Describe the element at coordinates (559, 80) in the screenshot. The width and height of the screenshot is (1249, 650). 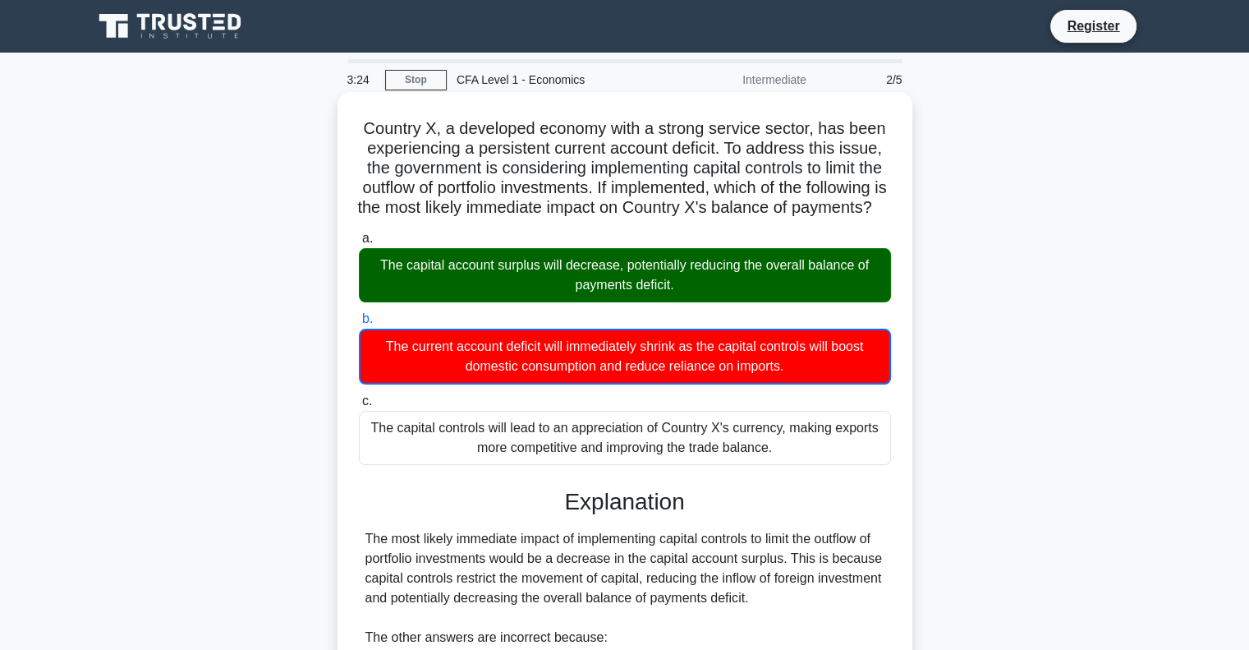
I see `div: CFA Level 1 - Economics` at that location.